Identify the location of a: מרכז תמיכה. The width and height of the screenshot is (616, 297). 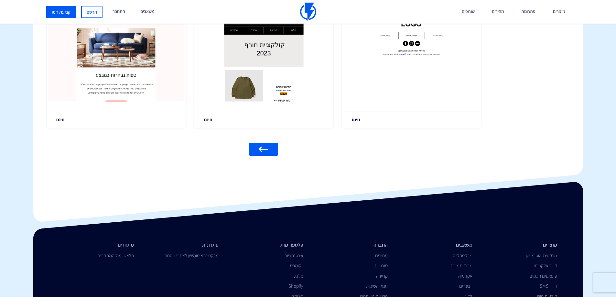
(461, 265).